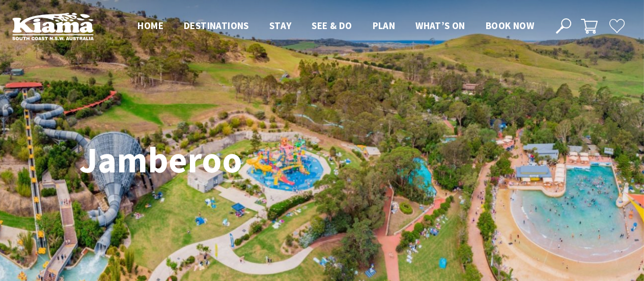 The image size is (644, 281). I want to click on span: Home, so click(150, 25).